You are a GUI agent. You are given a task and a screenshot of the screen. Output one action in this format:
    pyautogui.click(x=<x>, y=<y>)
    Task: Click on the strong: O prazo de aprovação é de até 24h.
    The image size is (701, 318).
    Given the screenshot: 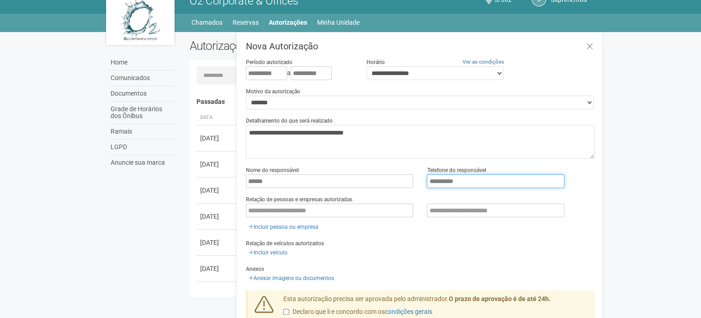 What is the action you would take?
    pyautogui.click(x=500, y=299)
    